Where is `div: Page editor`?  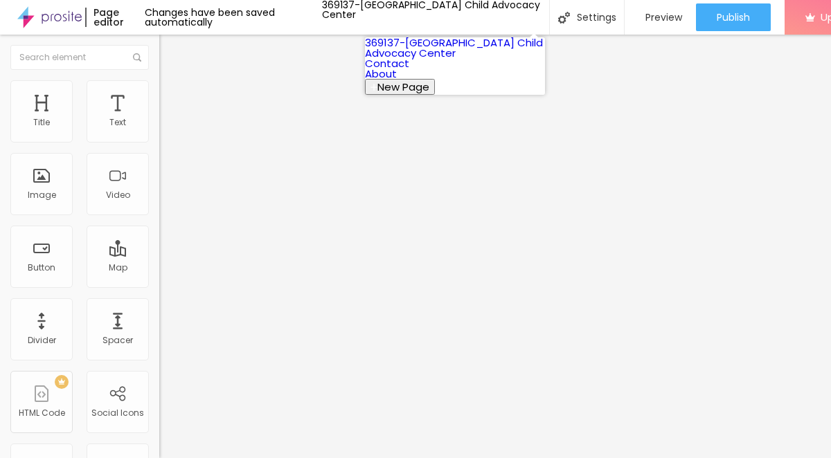
div: Page editor is located at coordinates (115, 17).